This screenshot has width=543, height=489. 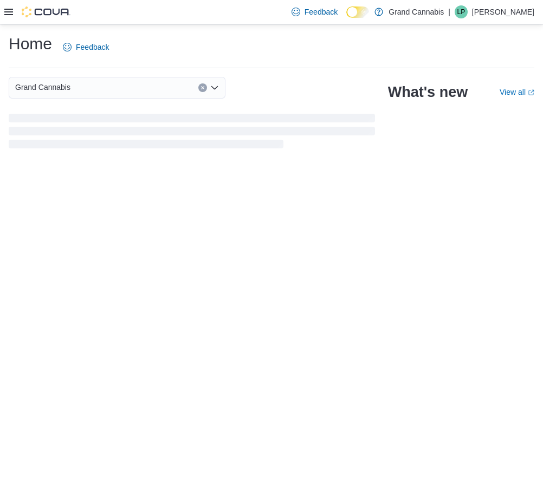 What do you see at coordinates (428, 92) in the screenshot?
I see `h2: What's new` at bounding box center [428, 92].